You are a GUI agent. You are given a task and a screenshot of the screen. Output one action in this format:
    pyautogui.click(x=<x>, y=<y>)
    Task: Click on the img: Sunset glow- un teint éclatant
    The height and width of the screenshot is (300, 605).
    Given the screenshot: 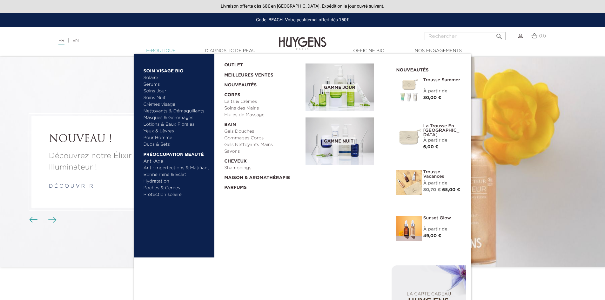 What is the action you would take?
    pyautogui.click(x=409, y=229)
    